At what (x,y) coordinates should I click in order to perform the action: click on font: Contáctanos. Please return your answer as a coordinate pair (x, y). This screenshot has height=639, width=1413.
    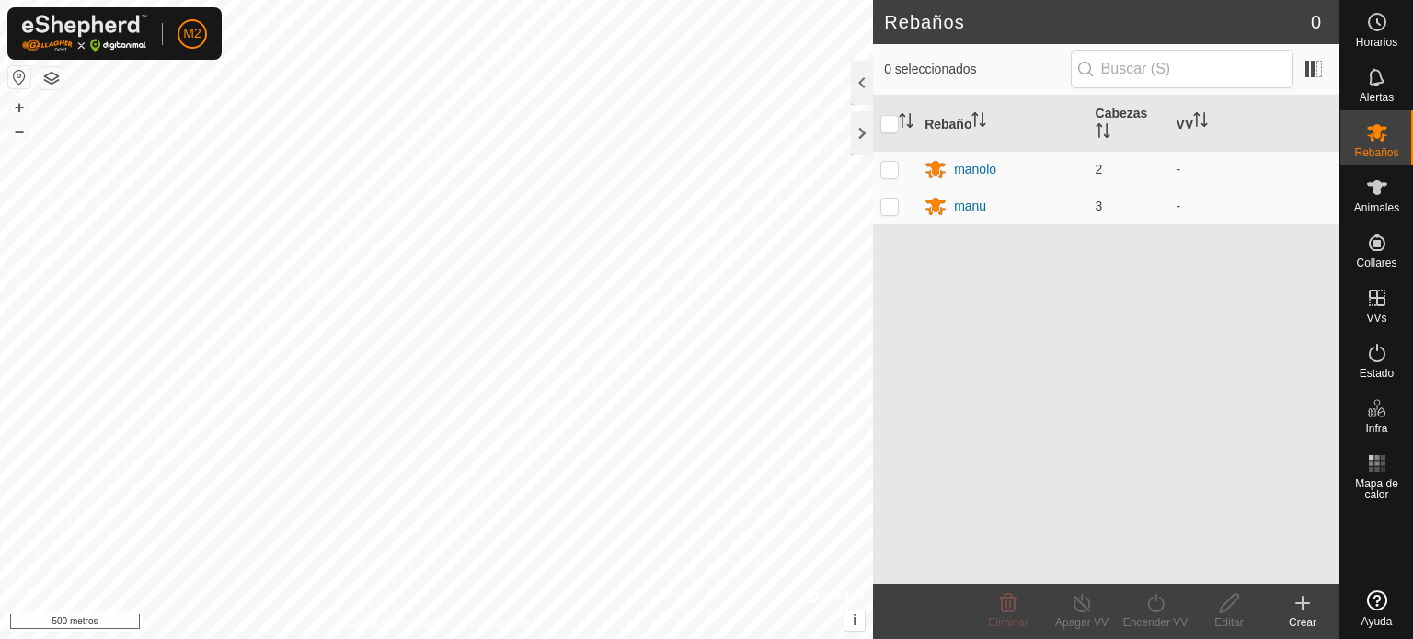
    Looking at the image, I should click on (500, 624).